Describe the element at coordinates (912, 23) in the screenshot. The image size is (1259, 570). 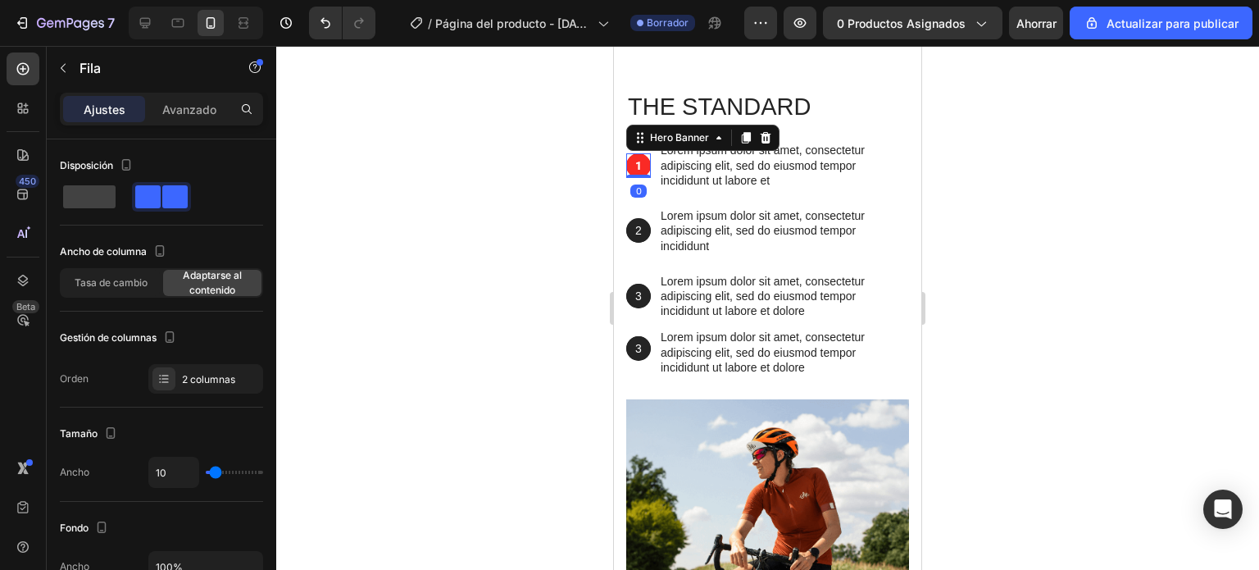
I see `button: 0 productos asignados` at that location.